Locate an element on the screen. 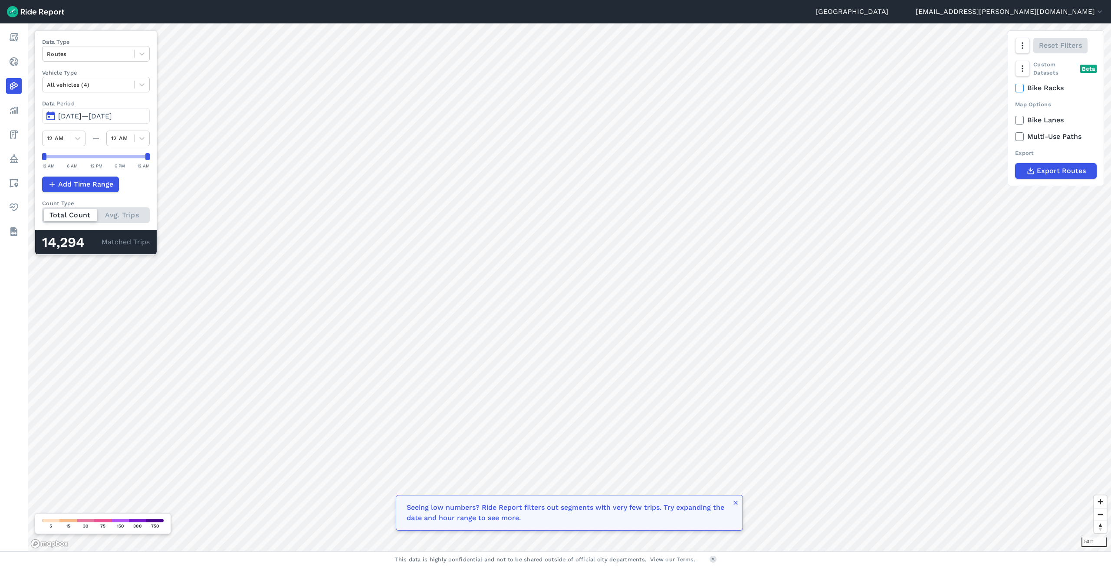  label: Multi-Use Paths is located at coordinates (1056, 137).